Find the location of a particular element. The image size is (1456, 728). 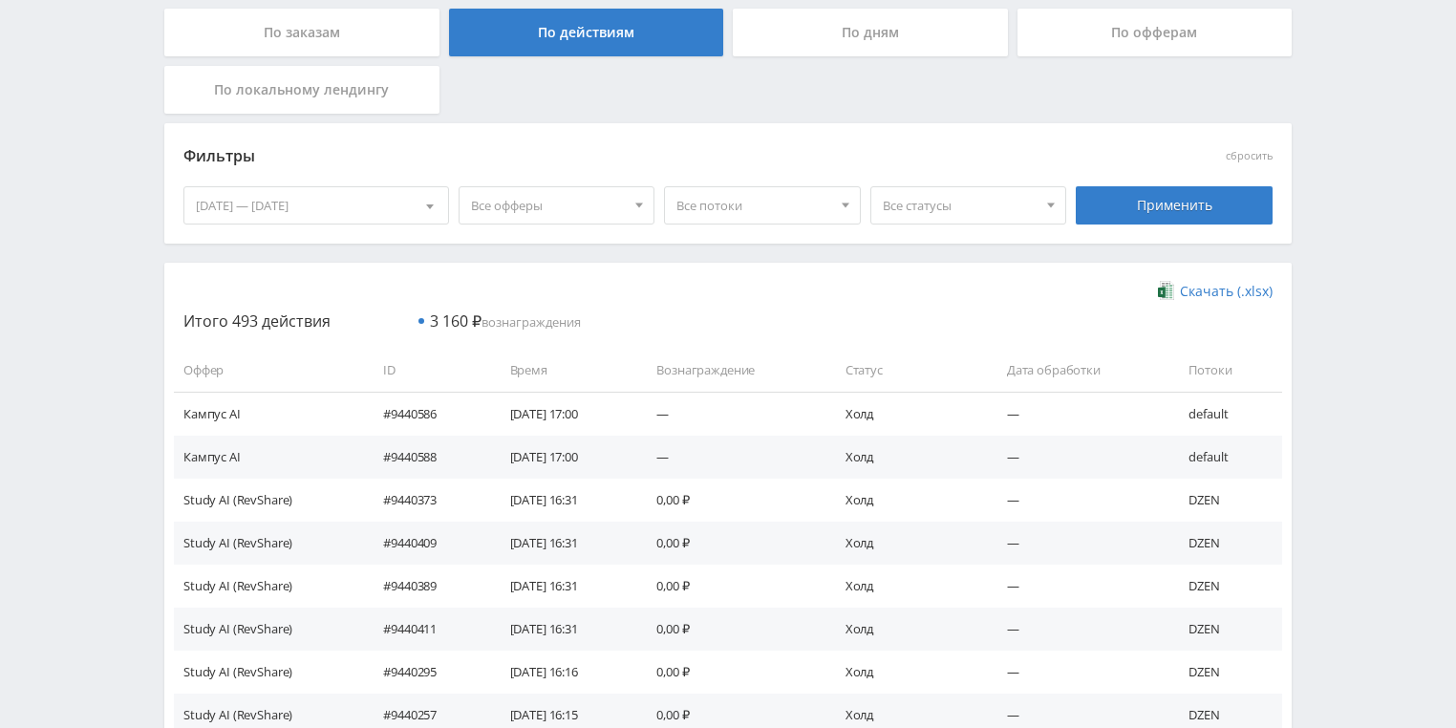

div: По заказам is located at coordinates (302, 32).